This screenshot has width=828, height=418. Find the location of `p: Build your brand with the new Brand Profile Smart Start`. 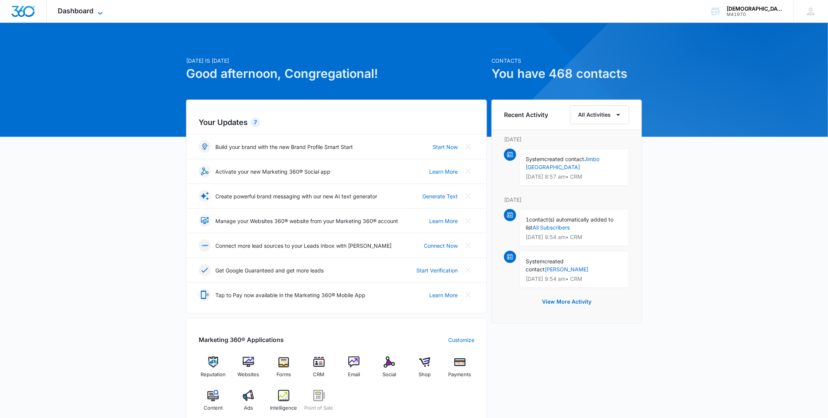

p: Build your brand with the new Brand Profile Smart Start is located at coordinates (284, 147).